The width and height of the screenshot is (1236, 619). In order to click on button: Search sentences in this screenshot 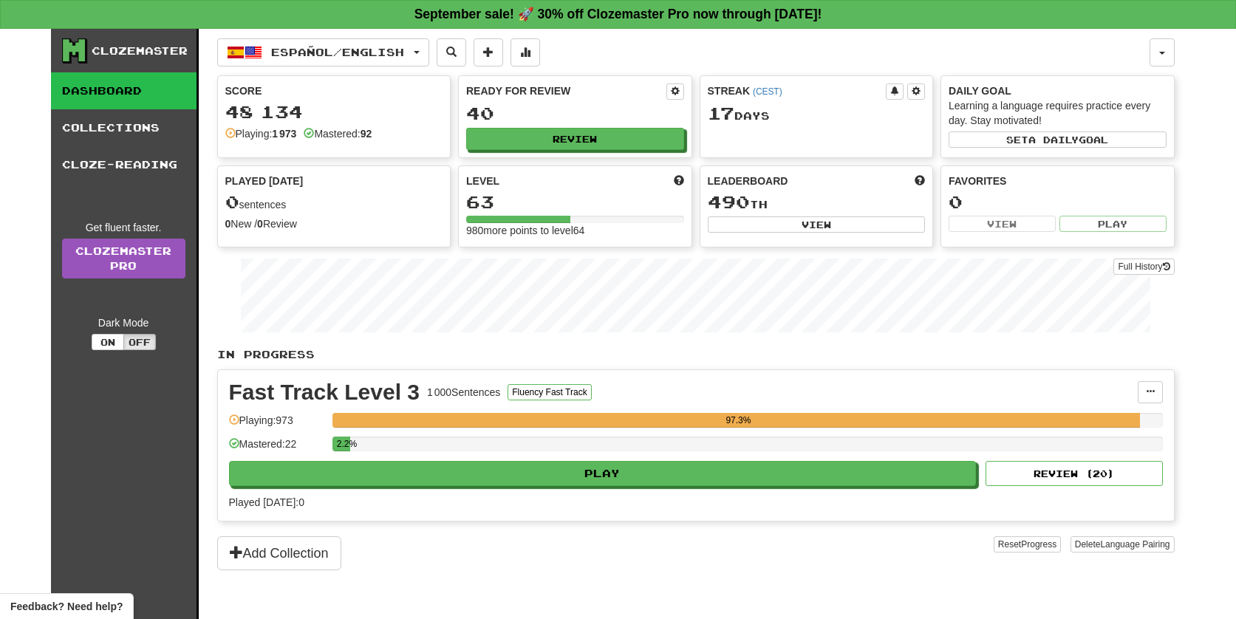, I will do `click(451, 52)`.